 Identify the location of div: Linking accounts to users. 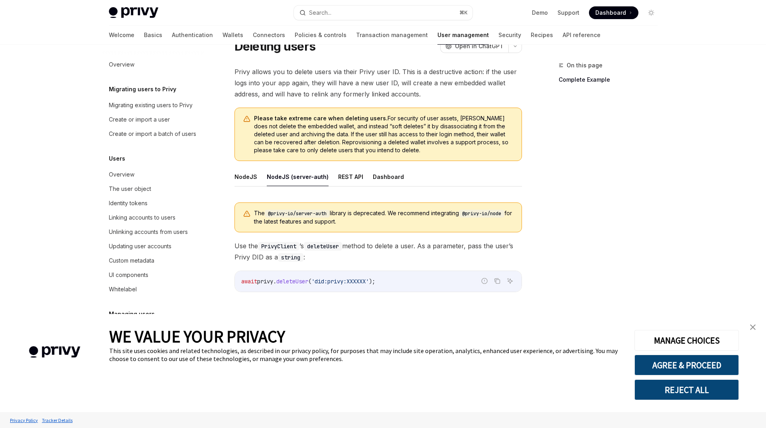
(142, 218).